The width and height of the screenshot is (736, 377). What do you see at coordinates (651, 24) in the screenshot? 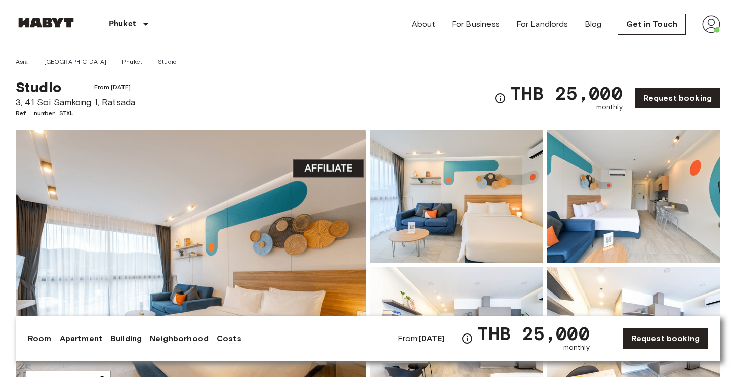
I see `a: Get in Touch` at bounding box center [651, 24].